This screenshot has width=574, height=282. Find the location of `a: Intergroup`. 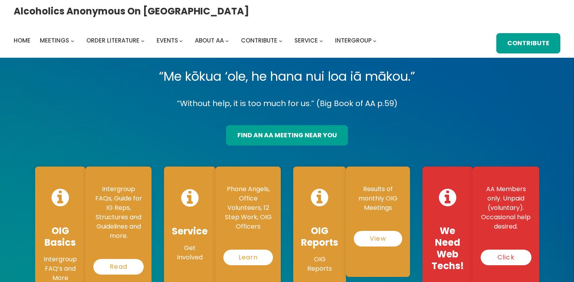

a: Intergroup is located at coordinates (353, 41).